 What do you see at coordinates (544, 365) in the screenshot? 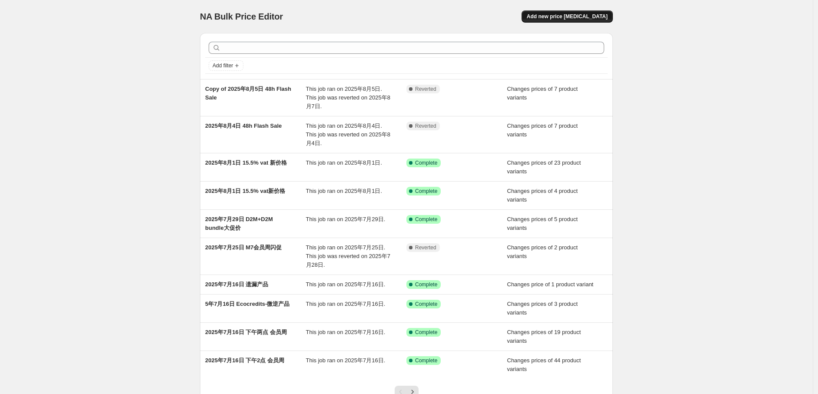
I see `span: Changes prices of 44 product variants` at bounding box center [544, 365].